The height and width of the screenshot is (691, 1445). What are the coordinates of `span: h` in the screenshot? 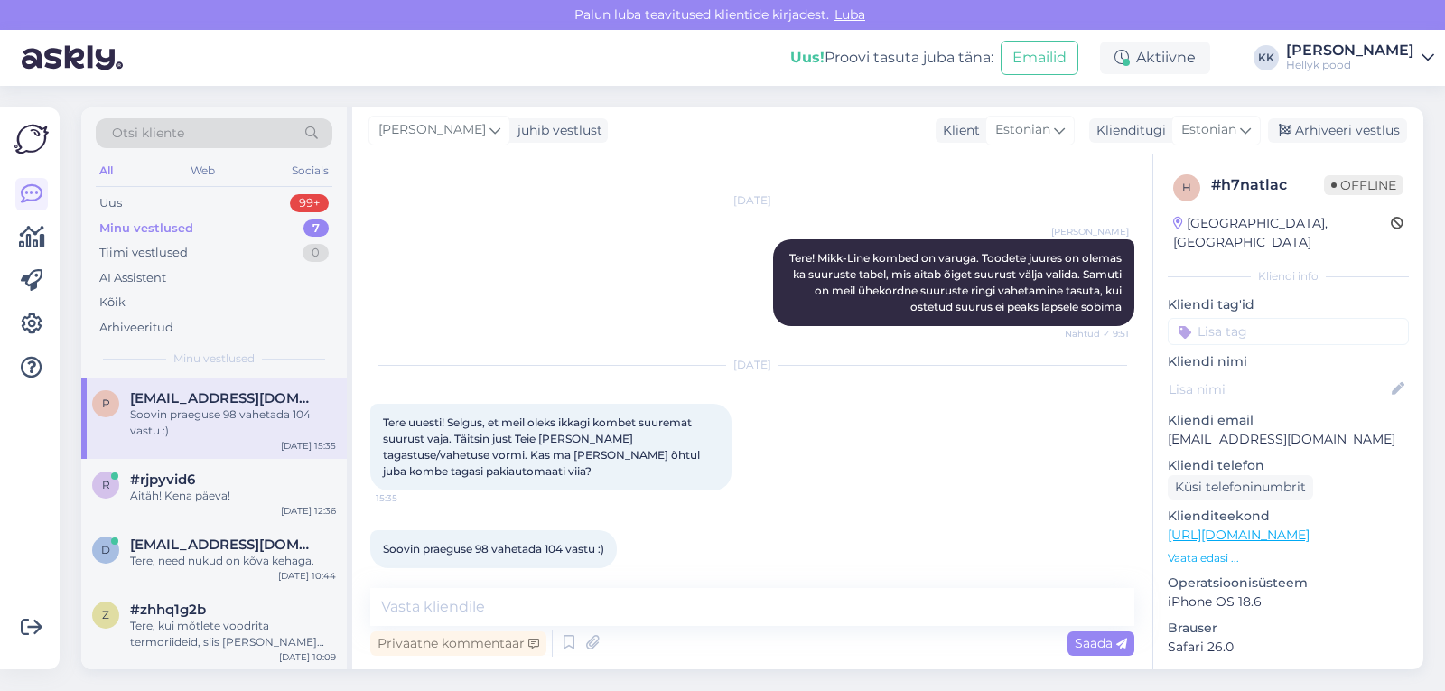 It's located at (1187, 187).